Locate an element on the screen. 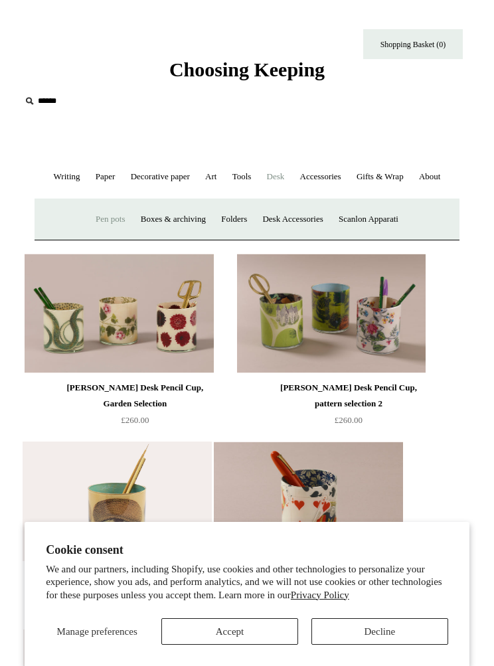 The image size is (494, 666). a: Folders is located at coordinates (234, 219).